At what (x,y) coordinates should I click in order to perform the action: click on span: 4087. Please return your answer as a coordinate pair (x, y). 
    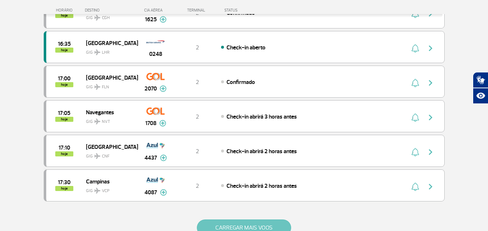
    Looking at the image, I should click on (150, 193).